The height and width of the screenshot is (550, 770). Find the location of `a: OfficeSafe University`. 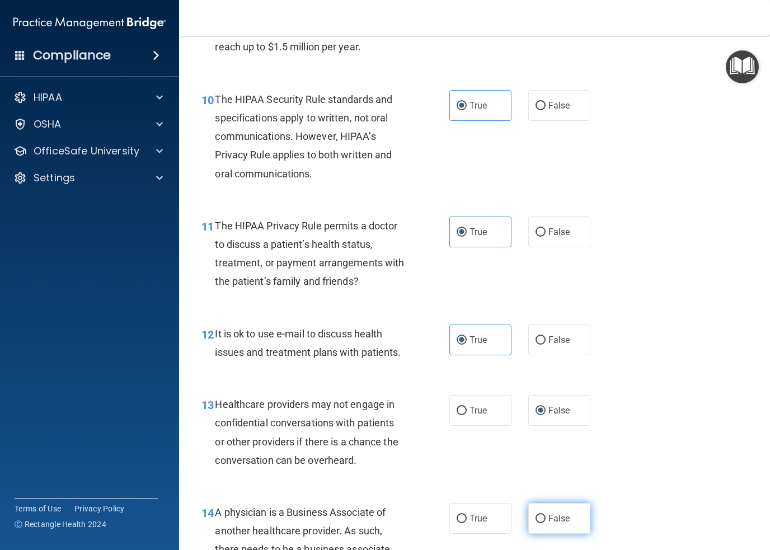

a: OfficeSafe University is located at coordinates (88, 151).